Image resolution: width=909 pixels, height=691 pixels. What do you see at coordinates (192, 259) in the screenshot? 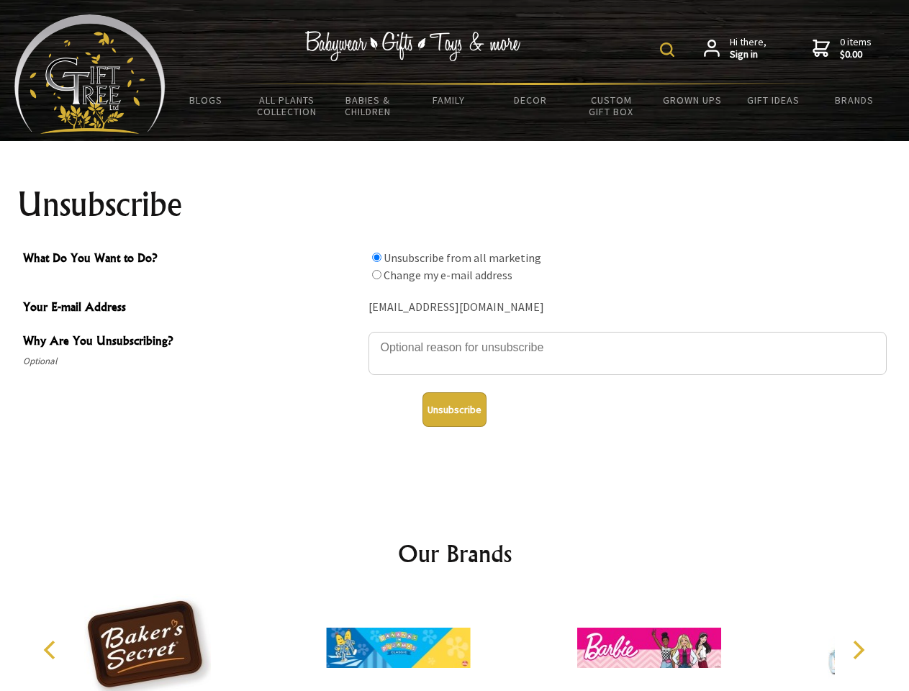
I see `span: What Do You Want to Do?` at bounding box center [192, 259].